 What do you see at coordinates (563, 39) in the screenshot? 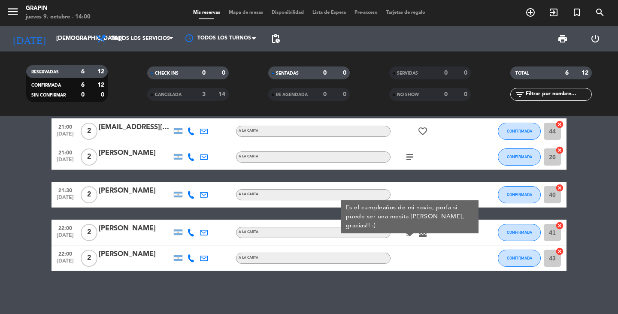
I see `span: print` at bounding box center [563, 39].